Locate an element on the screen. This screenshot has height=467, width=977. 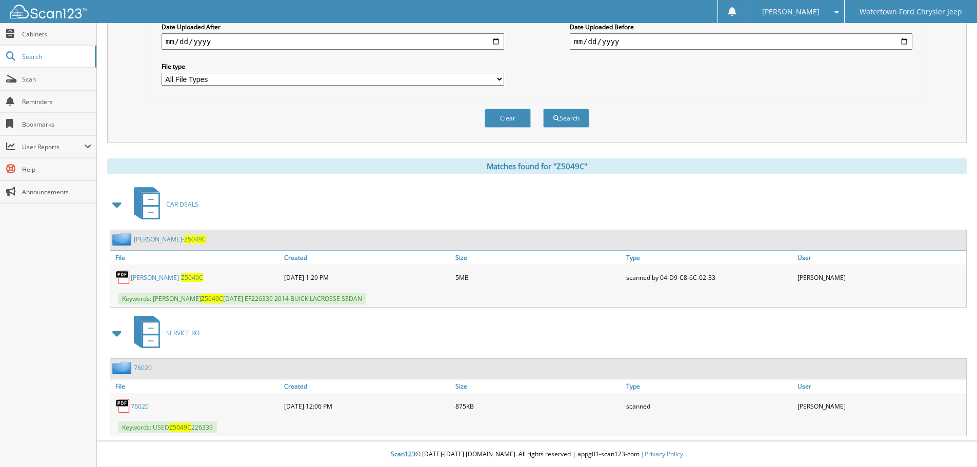
span: Keywords: USED 226339 is located at coordinates (167, 427).